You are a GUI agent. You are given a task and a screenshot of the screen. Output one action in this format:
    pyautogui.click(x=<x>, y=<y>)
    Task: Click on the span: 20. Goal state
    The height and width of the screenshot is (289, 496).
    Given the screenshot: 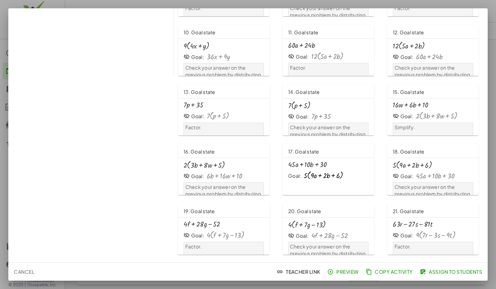 What is the action you would take?
    pyautogui.click(x=305, y=211)
    